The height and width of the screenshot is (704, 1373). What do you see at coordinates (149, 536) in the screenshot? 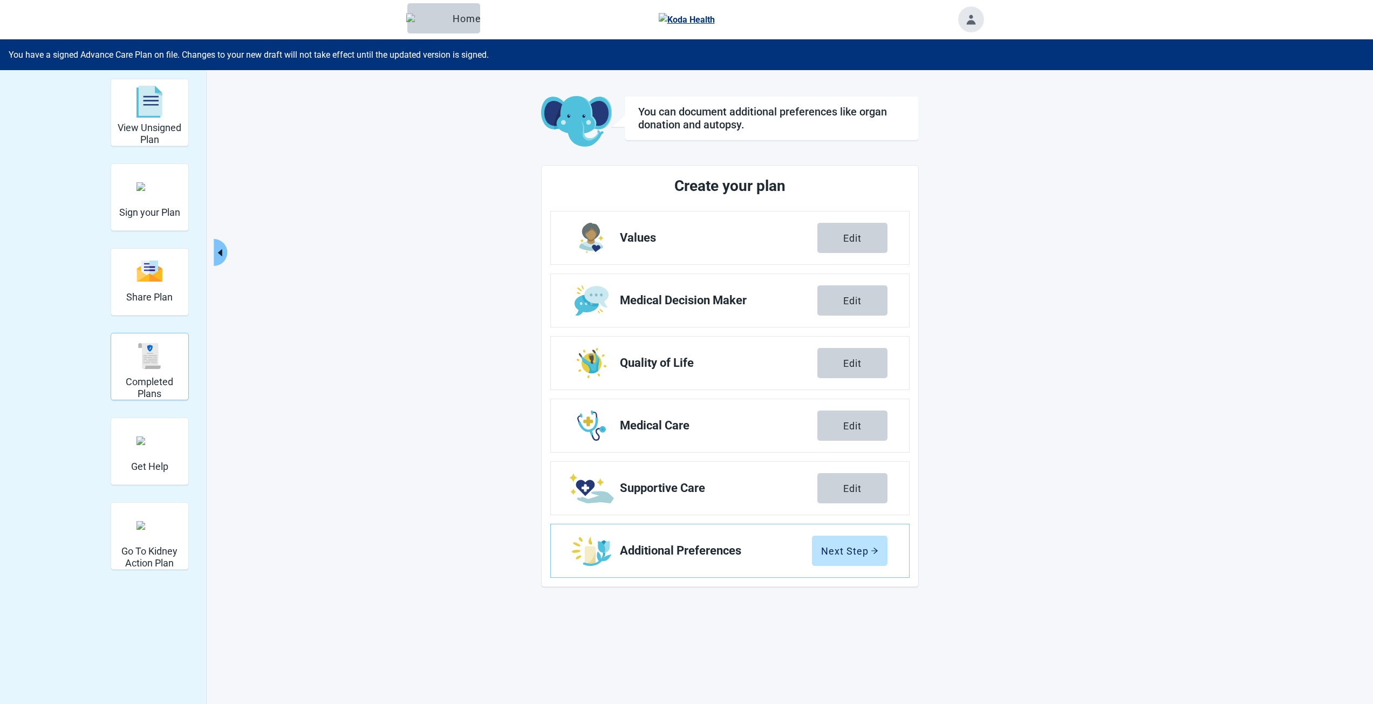
I see `div: Go To Kidney Action Plan` at bounding box center [149, 536].